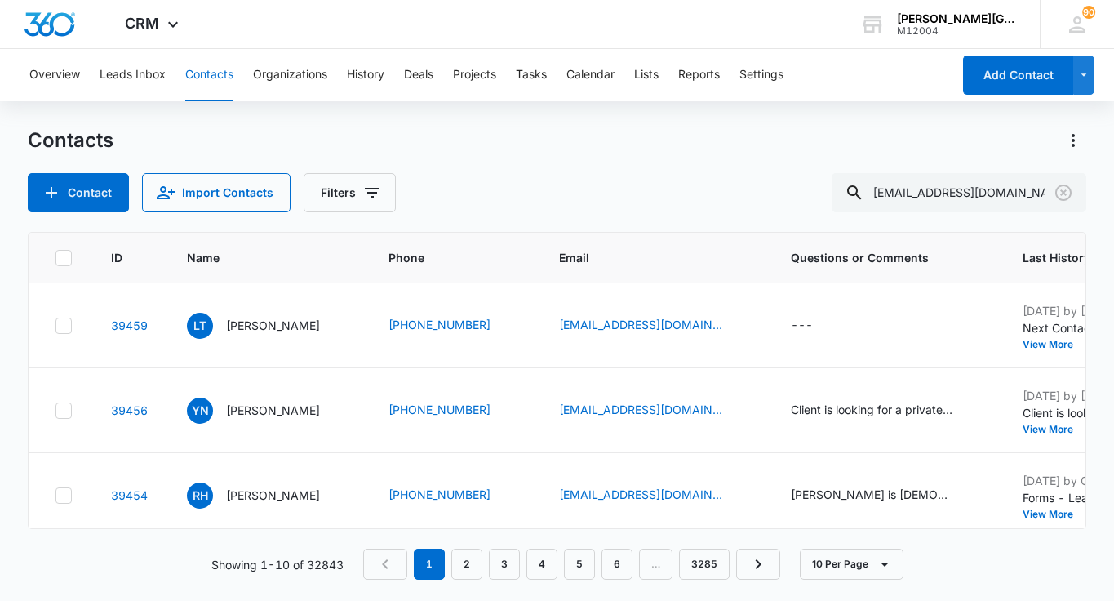 Image resolution: width=1114 pixels, height=601 pixels. What do you see at coordinates (132, 75) in the screenshot?
I see `button: Leads Inbox` at bounding box center [132, 75].